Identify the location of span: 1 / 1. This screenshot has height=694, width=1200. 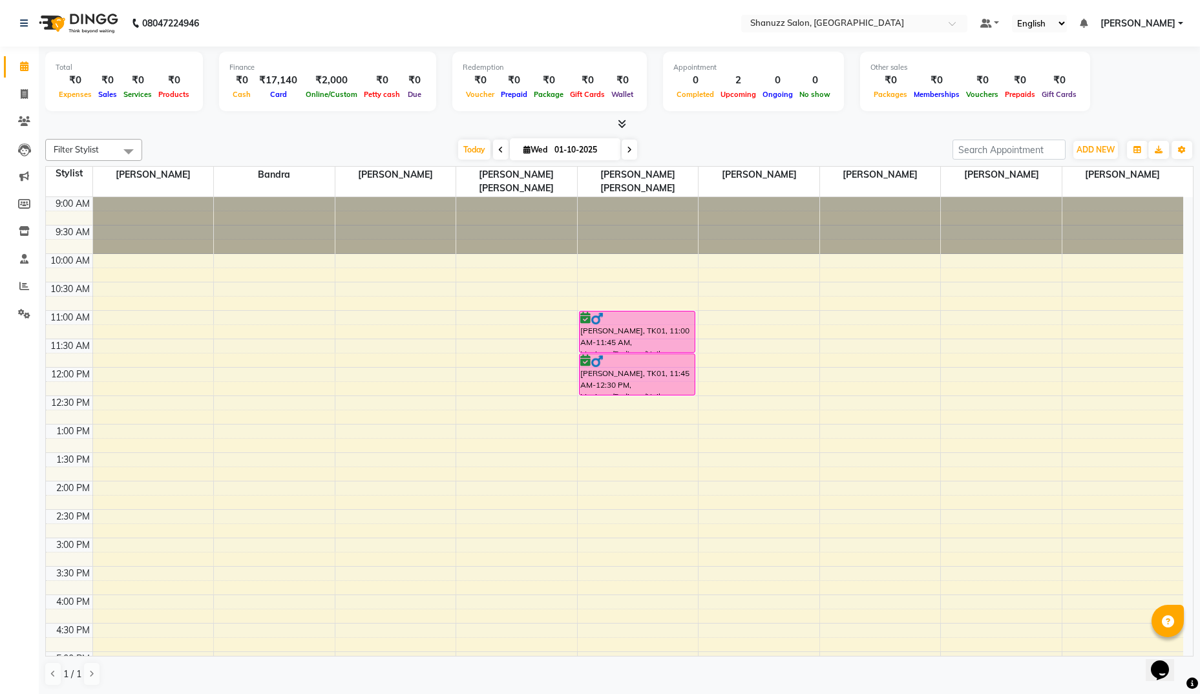
(72, 674).